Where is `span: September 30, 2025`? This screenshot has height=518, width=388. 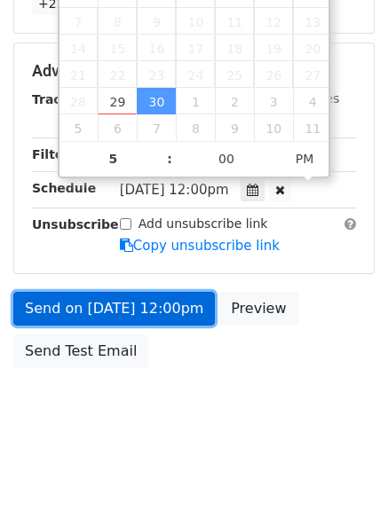
span: September 30, 2025 is located at coordinates (156, 101).